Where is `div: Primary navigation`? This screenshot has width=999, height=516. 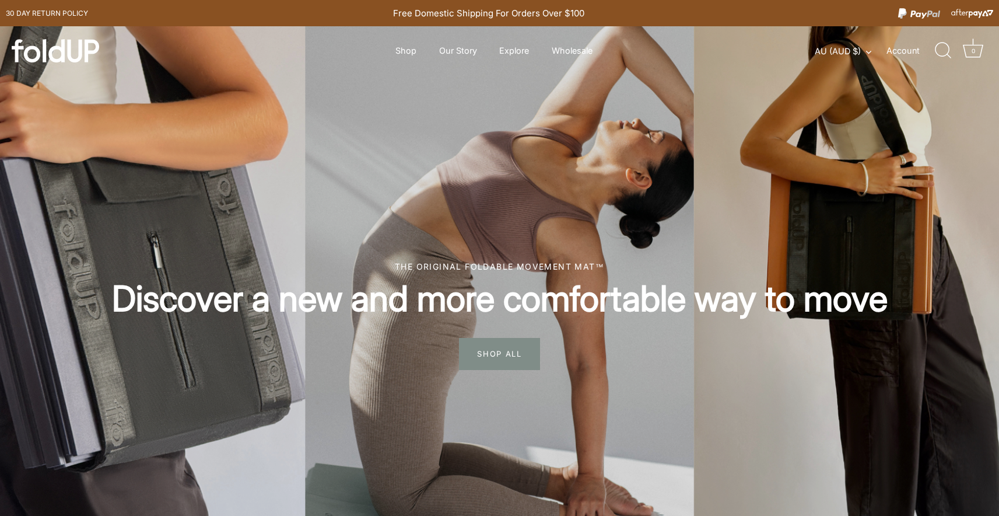 div: Primary navigation is located at coordinates (494, 51).